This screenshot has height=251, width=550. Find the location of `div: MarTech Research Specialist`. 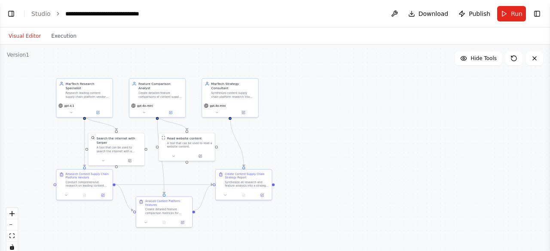

div: MarTech Research Specialist is located at coordinates (88, 86).